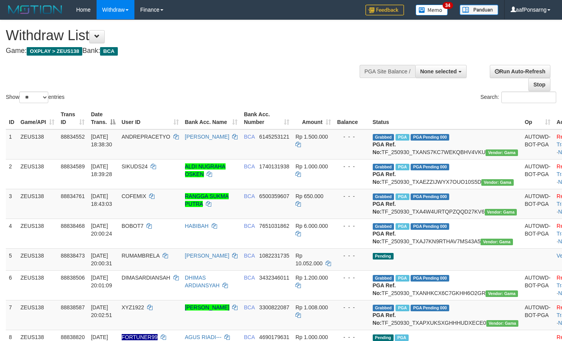 The width and height of the screenshot is (562, 341). I want to click on a: Run Auto-Refresh, so click(520, 71).